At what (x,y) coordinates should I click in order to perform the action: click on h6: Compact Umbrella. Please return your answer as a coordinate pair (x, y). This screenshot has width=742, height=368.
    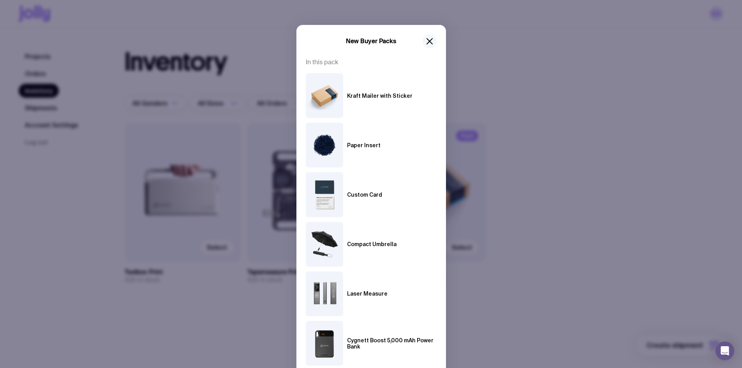
    Looking at the image, I should click on (371, 244).